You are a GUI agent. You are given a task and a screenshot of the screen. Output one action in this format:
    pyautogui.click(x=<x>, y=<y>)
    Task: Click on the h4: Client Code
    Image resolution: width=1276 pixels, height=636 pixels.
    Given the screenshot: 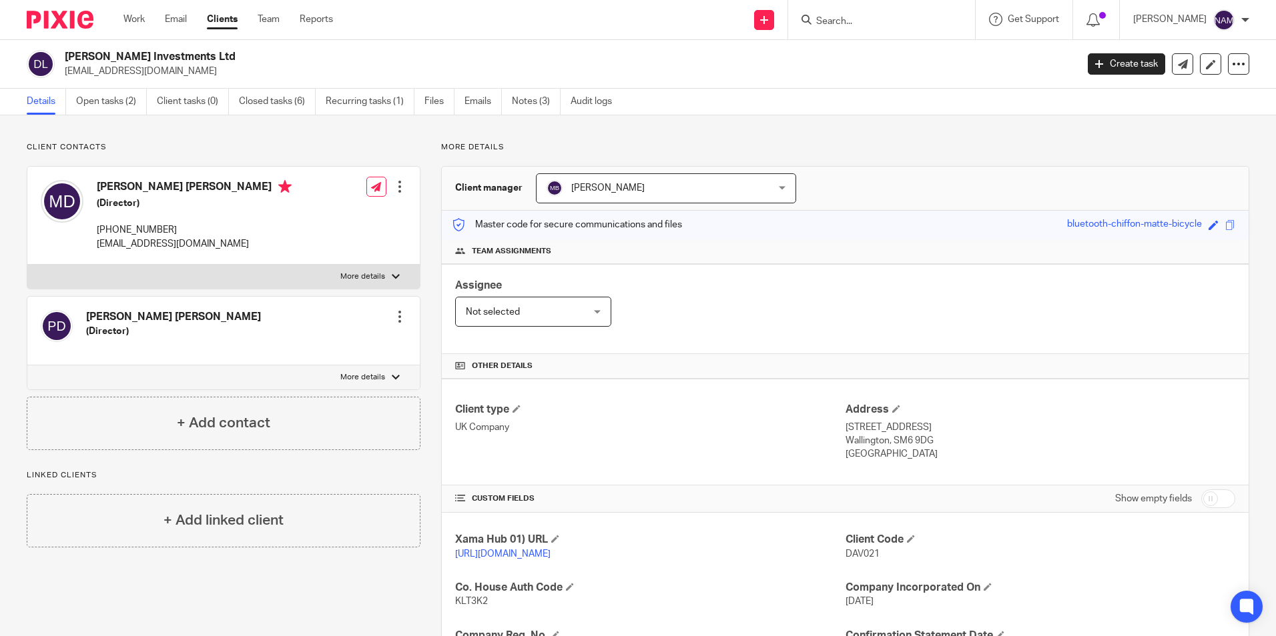 What is the action you would take?
    pyautogui.click(x=1040, y=540)
    